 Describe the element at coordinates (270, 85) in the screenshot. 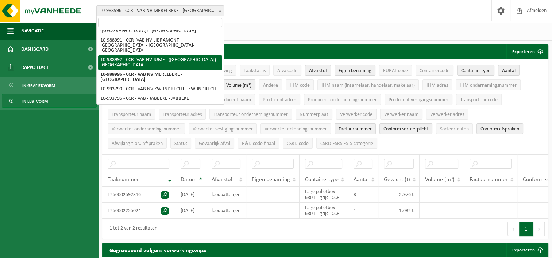

I see `button: AndereAndere: Activate to sort` at that location.